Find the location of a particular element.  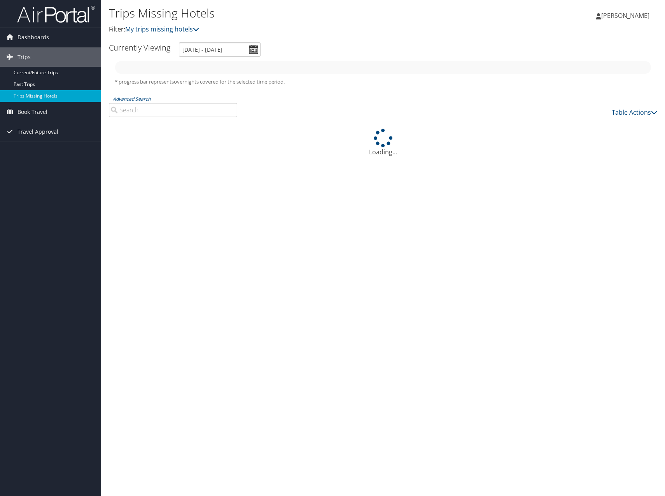

span: Trips is located at coordinates (24, 57).